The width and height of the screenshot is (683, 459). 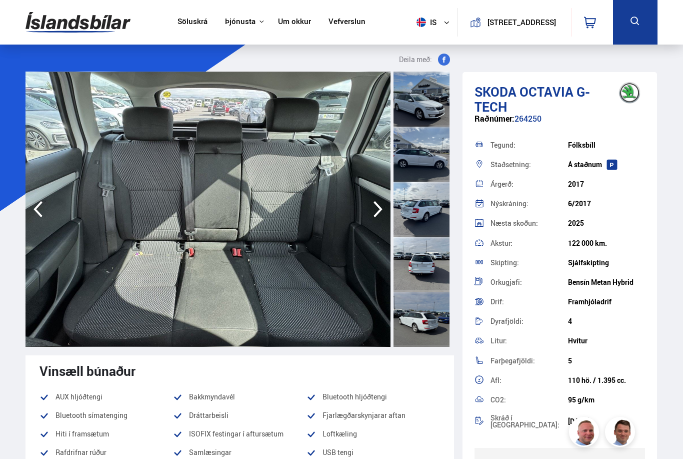 What do you see at coordinates (607, 243) in the screenshot?
I see `div: 122 000 km.` at bounding box center [607, 243].